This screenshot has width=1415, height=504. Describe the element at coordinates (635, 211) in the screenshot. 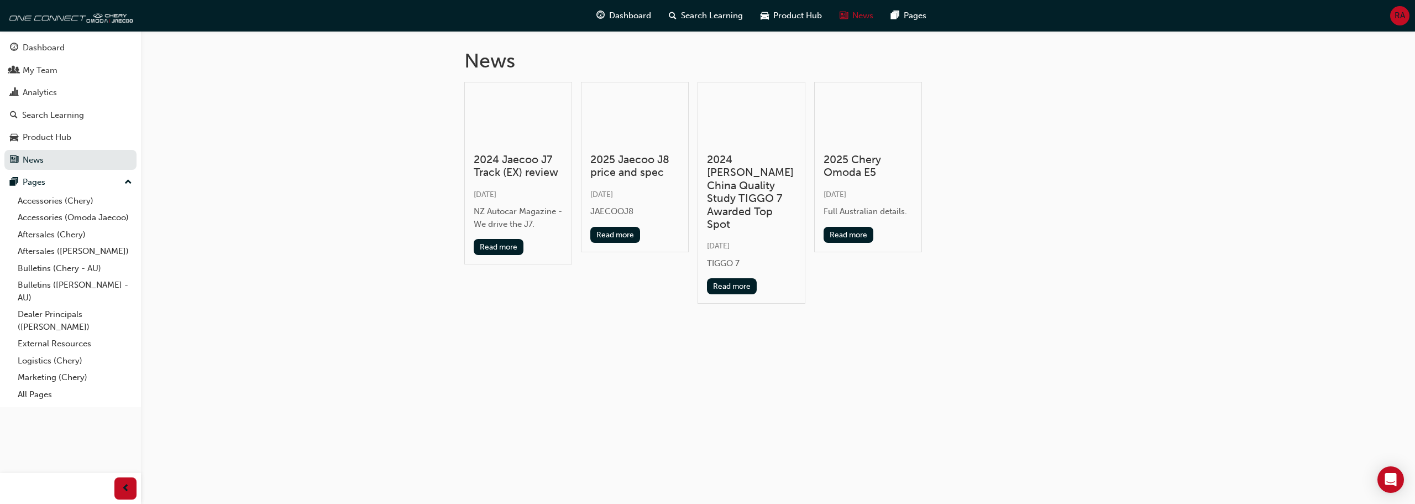

I see `div: JAECOOJ8` at that location.